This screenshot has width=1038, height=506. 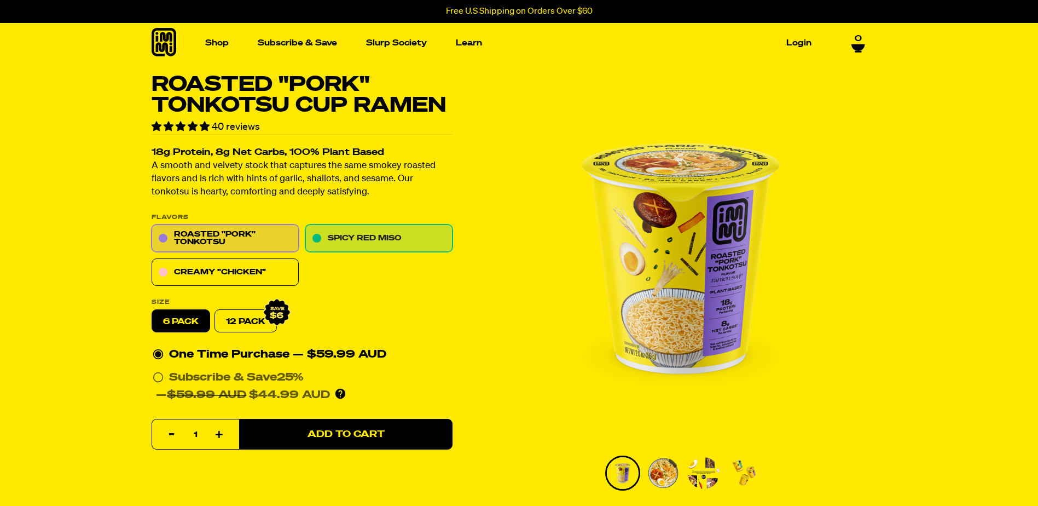 What do you see at coordinates (681, 473) in the screenshot?
I see `div: PDP main carousel thumbnails` at bounding box center [681, 473].